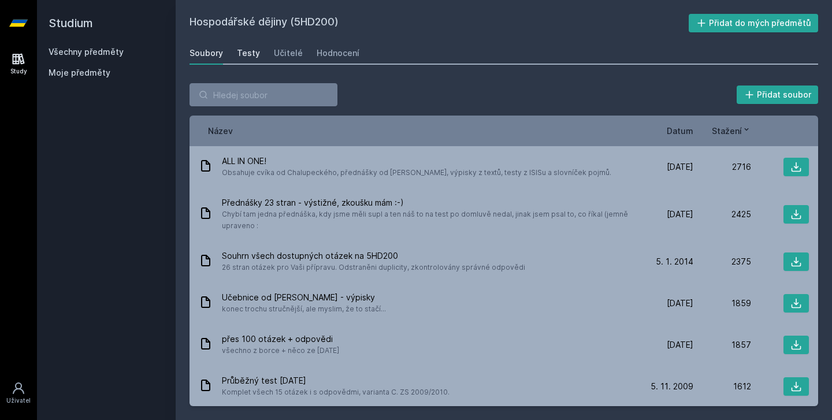 The height and width of the screenshot is (420, 832). What do you see at coordinates (79, 73) in the screenshot?
I see `span: Moje předměty` at bounding box center [79, 73].